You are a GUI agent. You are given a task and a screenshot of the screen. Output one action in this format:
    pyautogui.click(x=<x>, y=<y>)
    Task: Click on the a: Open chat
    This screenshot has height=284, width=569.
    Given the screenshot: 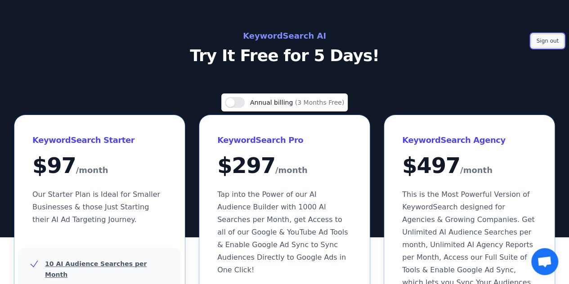 What is the action you would take?
    pyautogui.click(x=545, y=262)
    